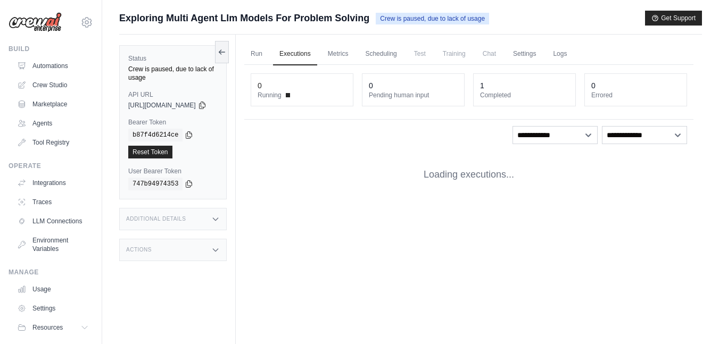 The width and height of the screenshot is (719, 344). I want to click on dt: Completed, so click(524, 95).